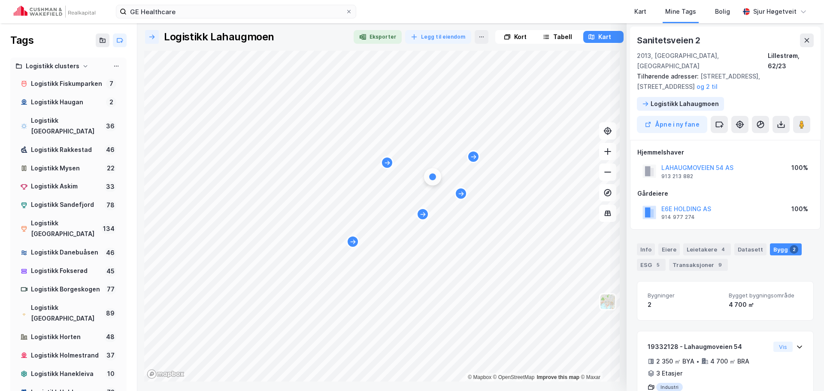 This screenshot has height=391, width=824. Describe the element at coordinates (438, 37) in the screenshot. I see `button: Legg til eiendom` at that location.